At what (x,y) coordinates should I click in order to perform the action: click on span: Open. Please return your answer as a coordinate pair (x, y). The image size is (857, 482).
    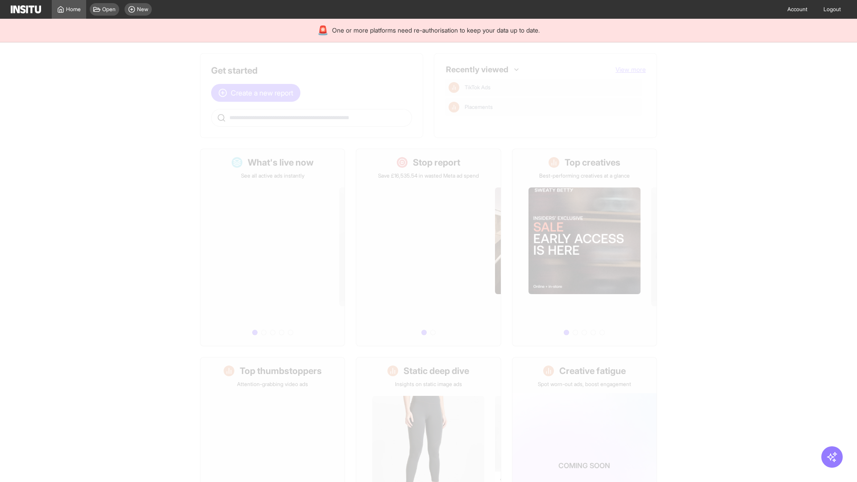
    Looking at the image, I should click on (109, 9).